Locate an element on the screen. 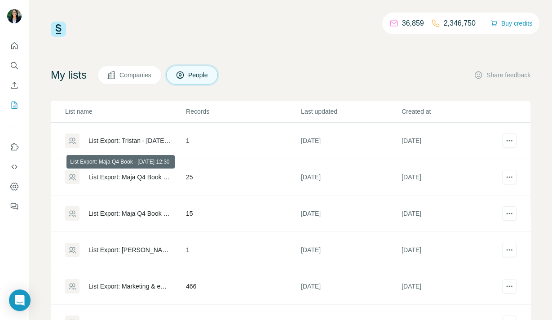 Image resolution: width=552 pixels, height=320 pixels. div: Open Intercom Messenger is located at coordinates (20, 300).